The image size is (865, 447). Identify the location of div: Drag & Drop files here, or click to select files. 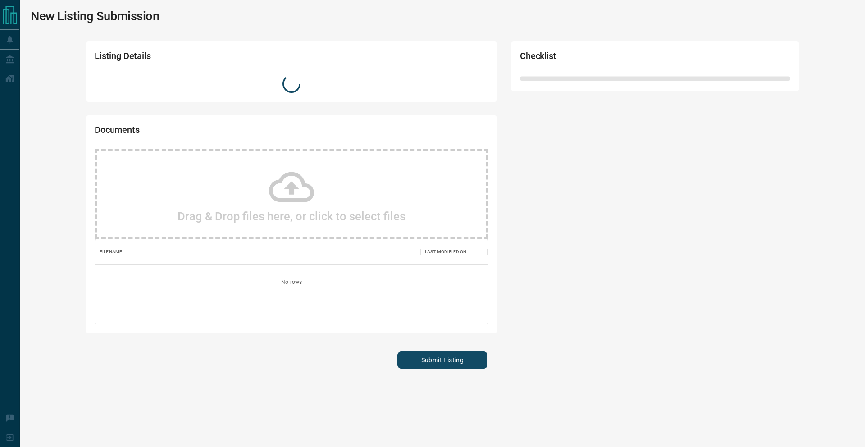
(292, 194).